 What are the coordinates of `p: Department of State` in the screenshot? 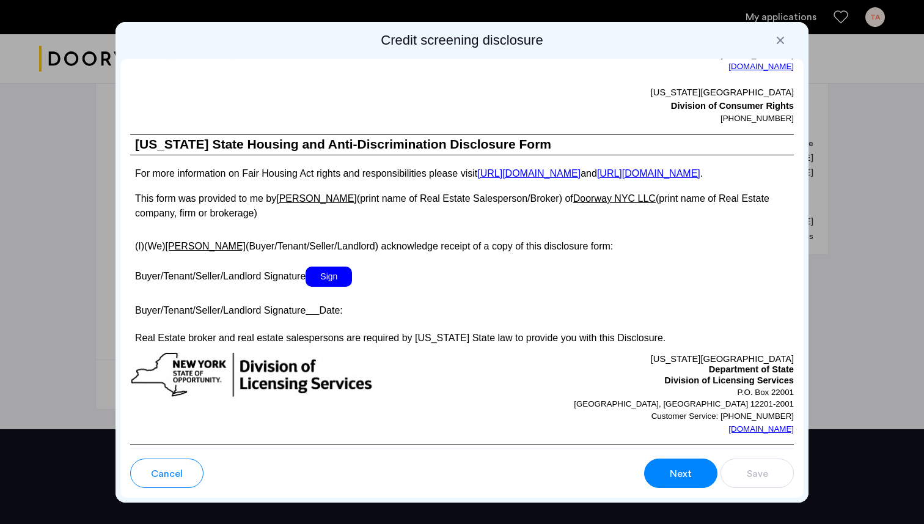 It's located at (627, 370).